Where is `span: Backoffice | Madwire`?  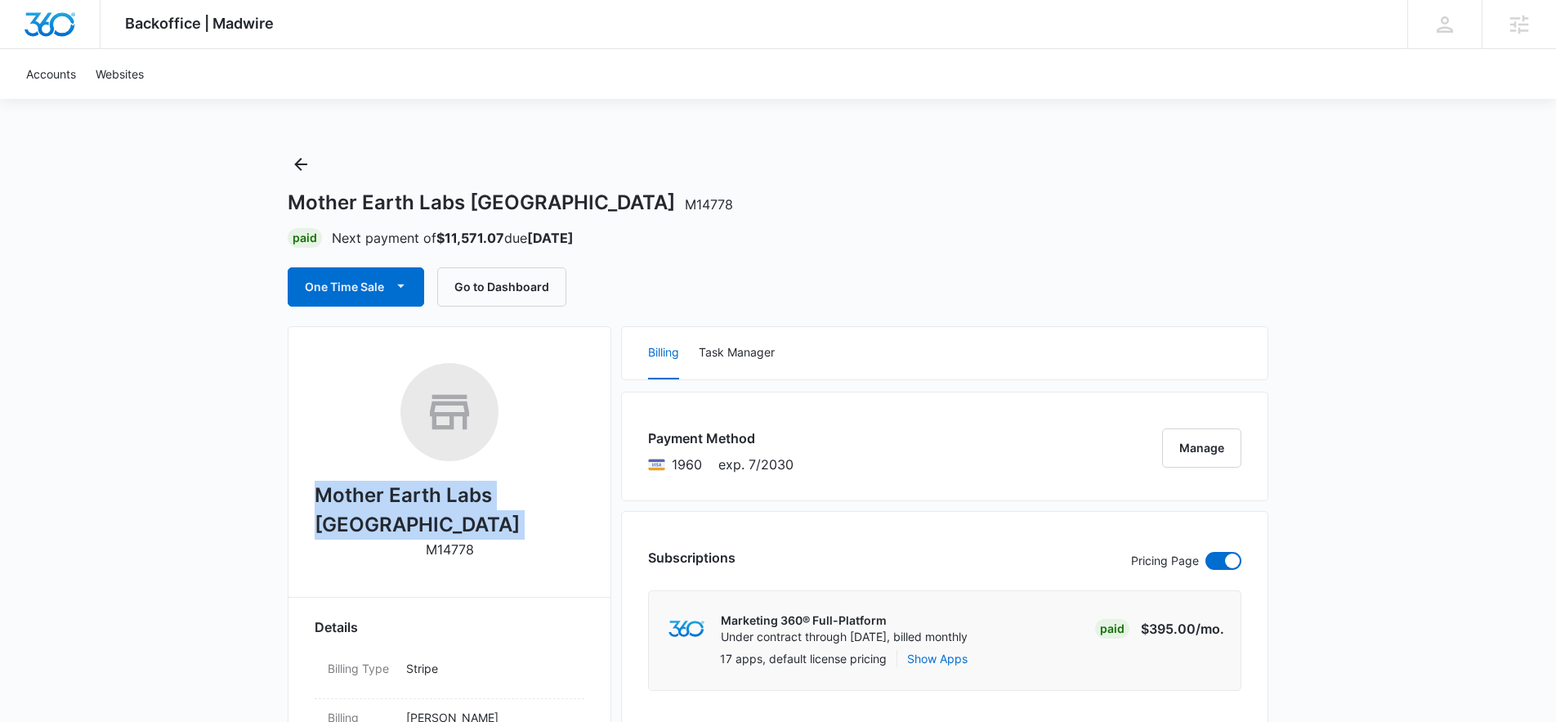 span: Backoffice | Madwire is located at coordinates (199, 23).